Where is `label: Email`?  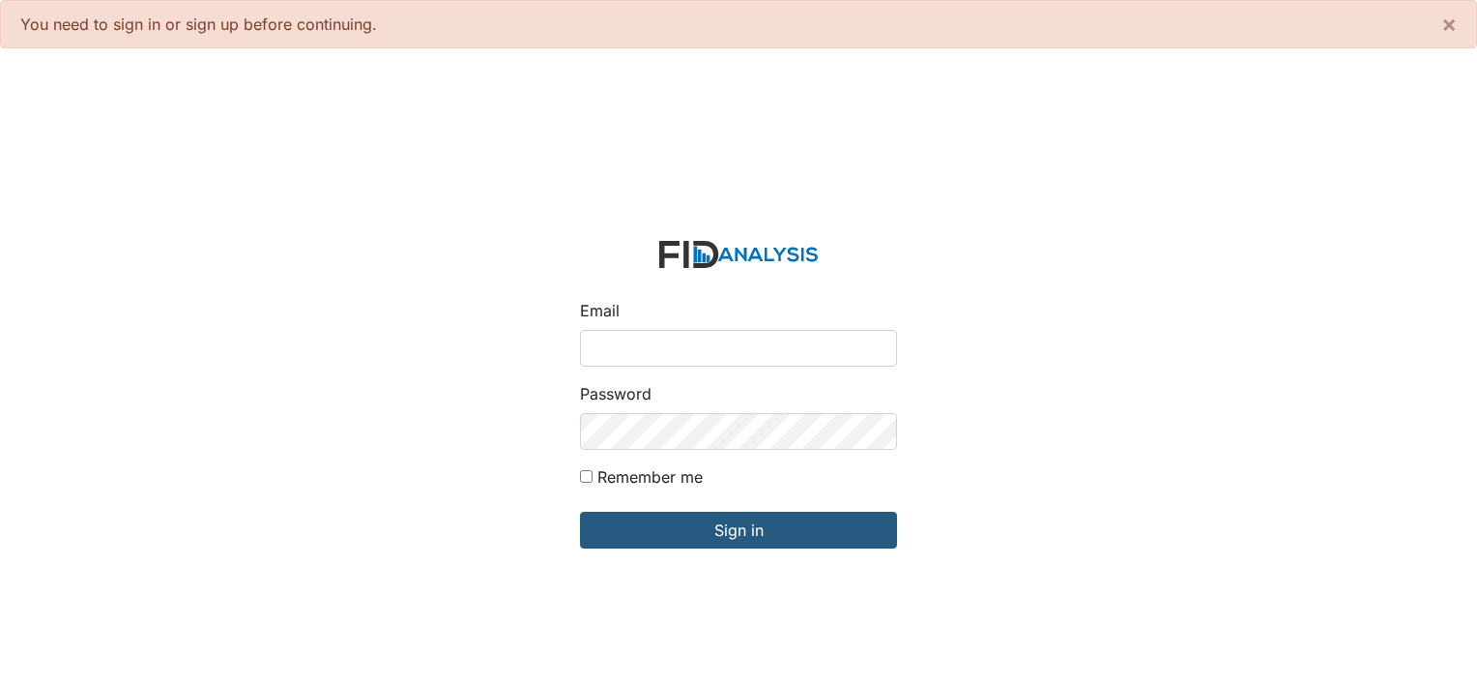 label: Email is located at coordinates (599, 310).